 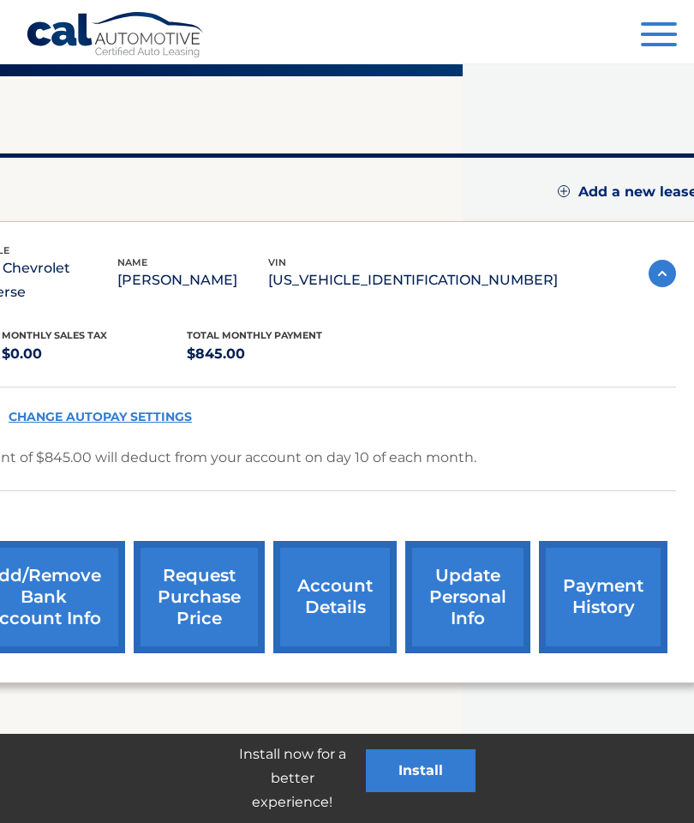 I want to click on span: vin, so click(x=277, y=262).